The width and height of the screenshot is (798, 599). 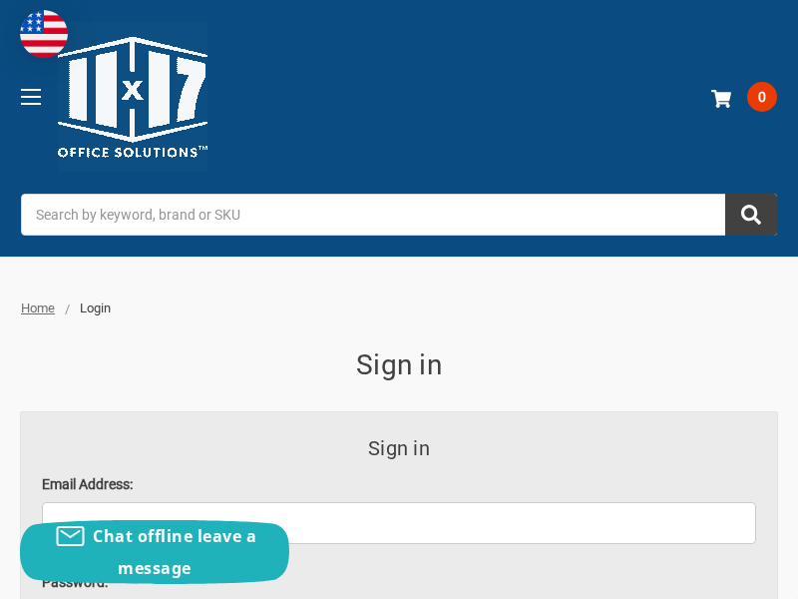 I want to click on span: 0, so click(x=762, y=97).